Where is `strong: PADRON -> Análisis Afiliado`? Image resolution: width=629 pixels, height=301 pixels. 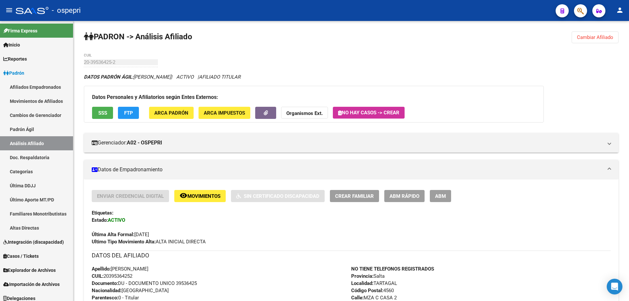
strong: PADRON -> Análisis Afiliado is located at coordinates (138, 37).